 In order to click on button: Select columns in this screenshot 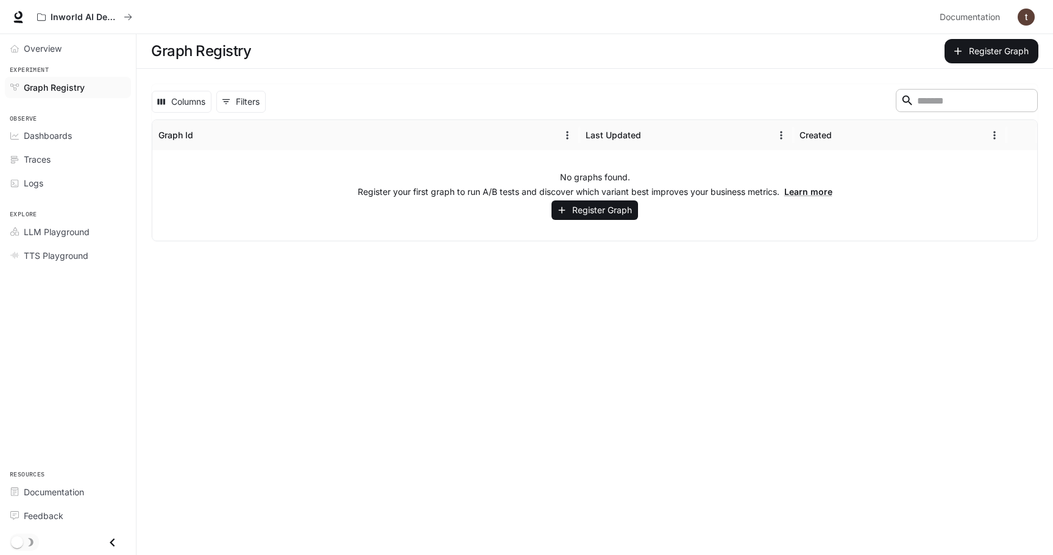, I will do `click(182, 102)`.